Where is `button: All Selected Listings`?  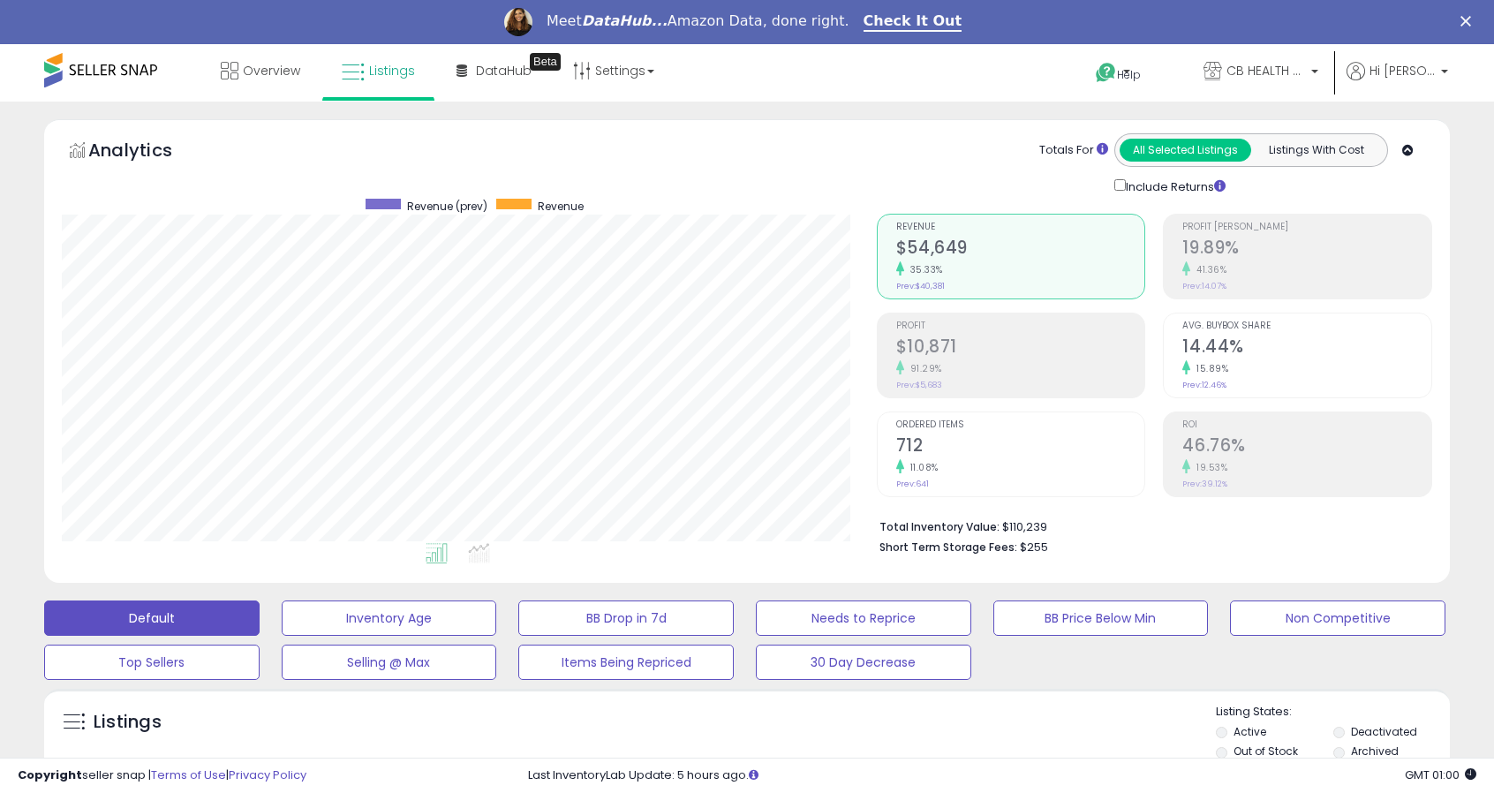 button: All Selected Listings is located at coordinates (1185, 150).